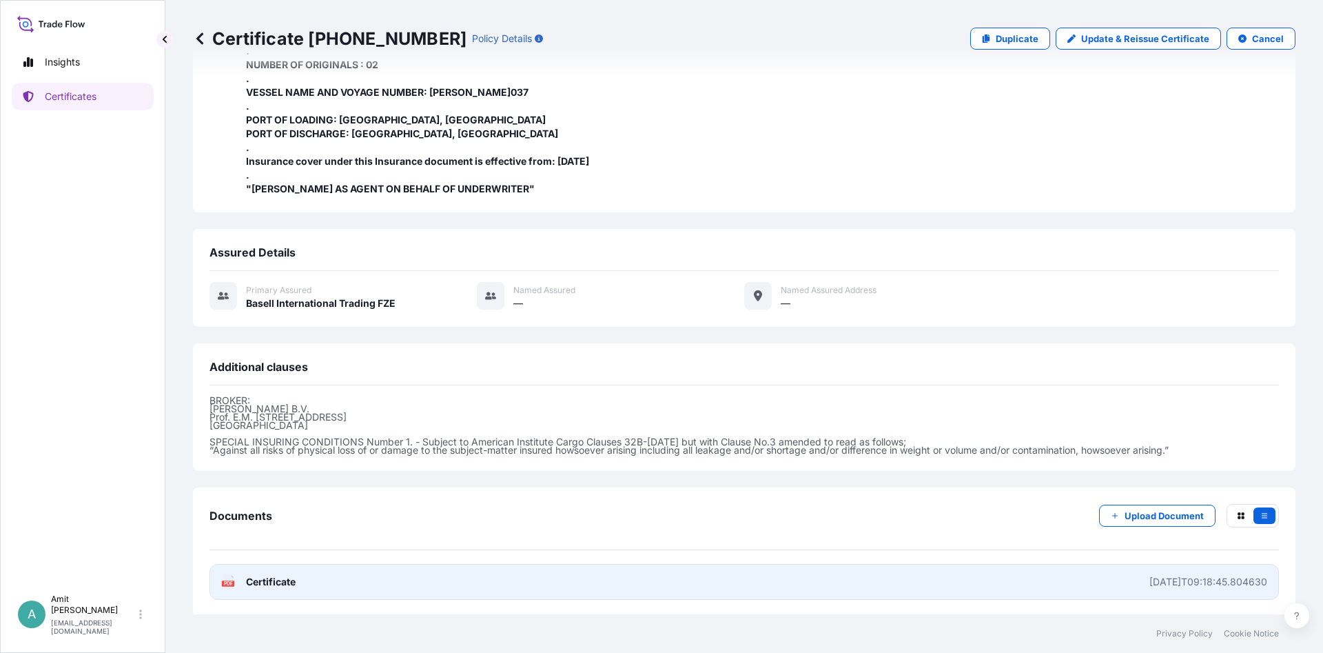 The image size is (1323, 653). I want to click on a: Certificates, so click(83, 96).